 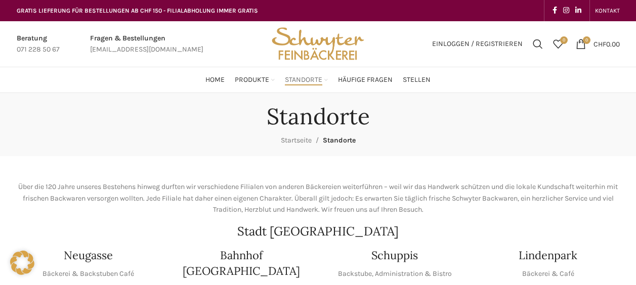 What do you see at coordinates (318, 80) in the screenshot?
I see `div: Main navigation` at bounding box center [318, 80].